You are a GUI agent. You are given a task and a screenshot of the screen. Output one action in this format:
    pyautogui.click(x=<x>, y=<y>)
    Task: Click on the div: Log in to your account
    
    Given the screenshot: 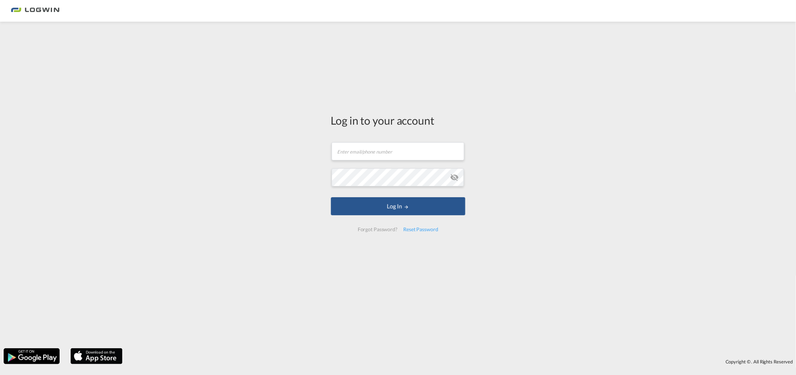 What is the action you would take?
    pyautogui.click(x=398, y=120)
    